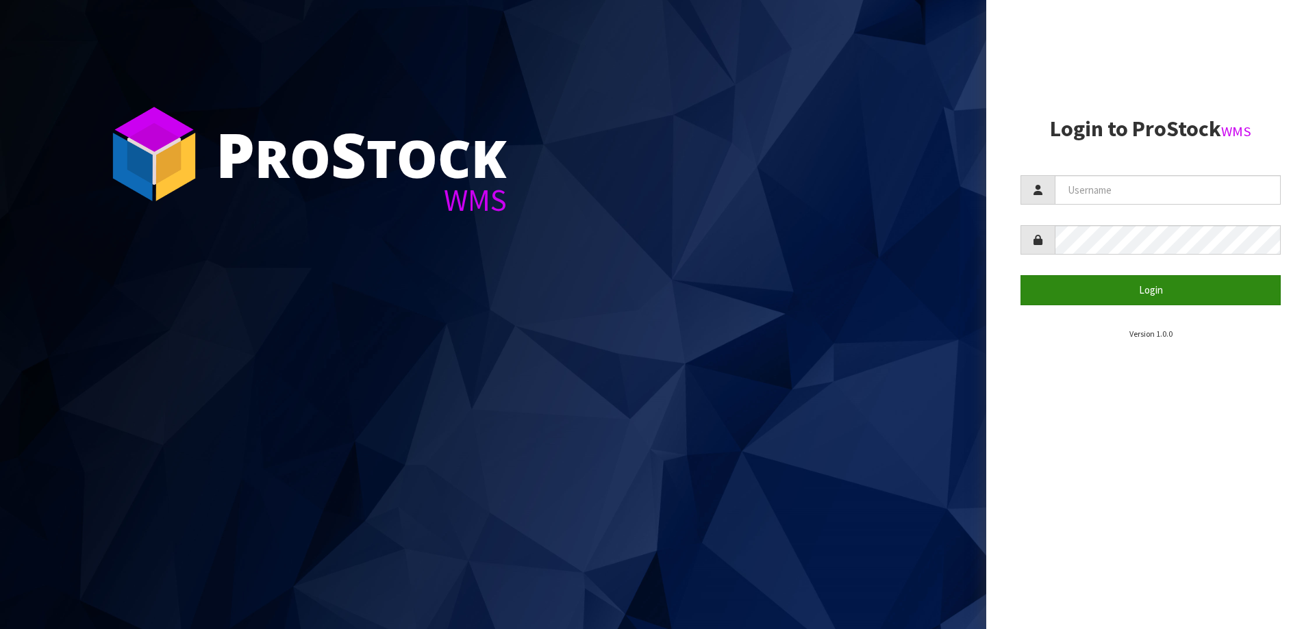 Image resolution: width=1315 pixels, height=629 pixels. What do you see at coordinates (1151, 129) in the screenshot?
I see `h2: Login to ProStock` at bounding box center [1151, 129].